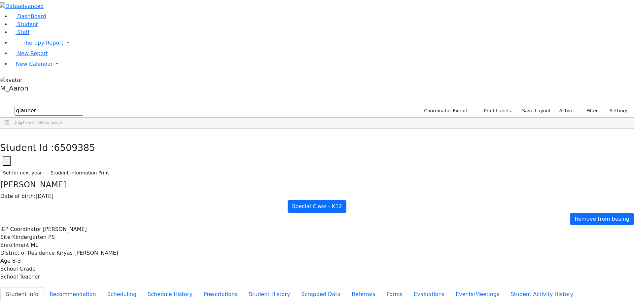 The image size is (634, 301). What do you see at coordinates (21, 229) in the screenshot?
I see `label: IEP Coordinator` at bounding box center [21, 229].